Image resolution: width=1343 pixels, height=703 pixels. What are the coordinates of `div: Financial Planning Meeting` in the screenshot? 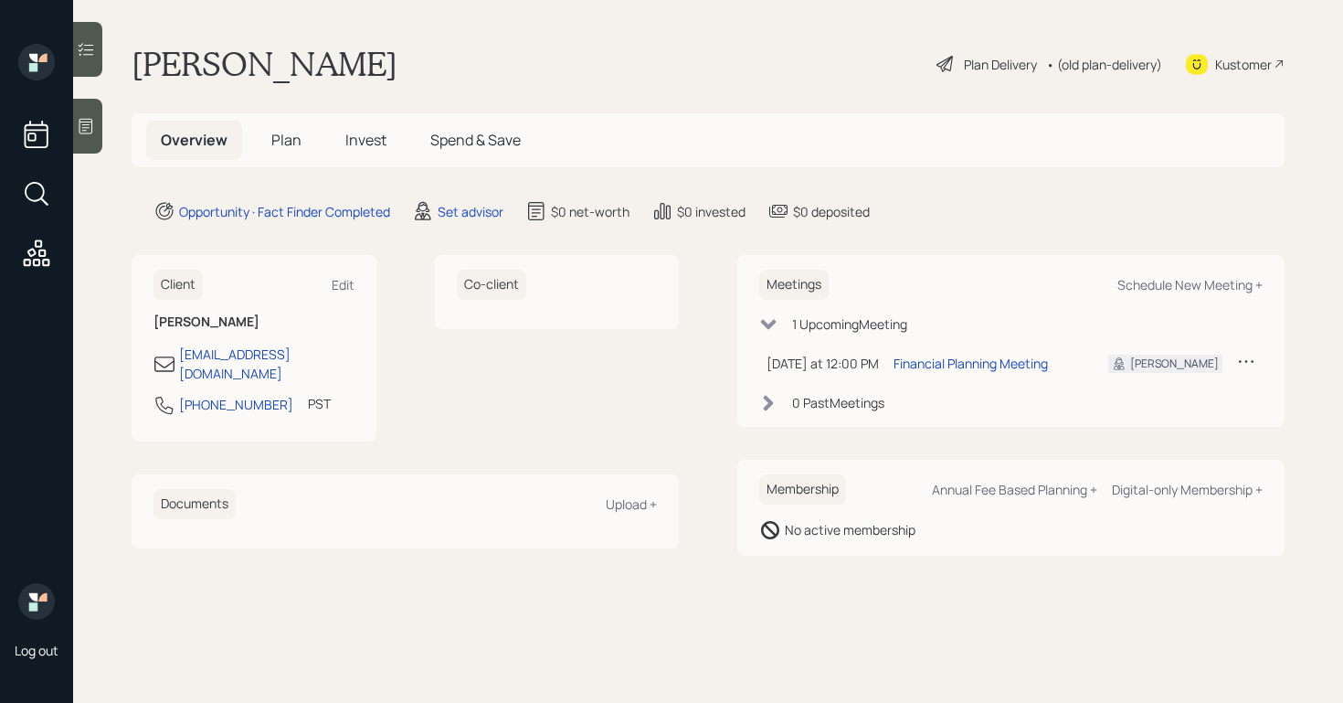 It's located at (970, 363).